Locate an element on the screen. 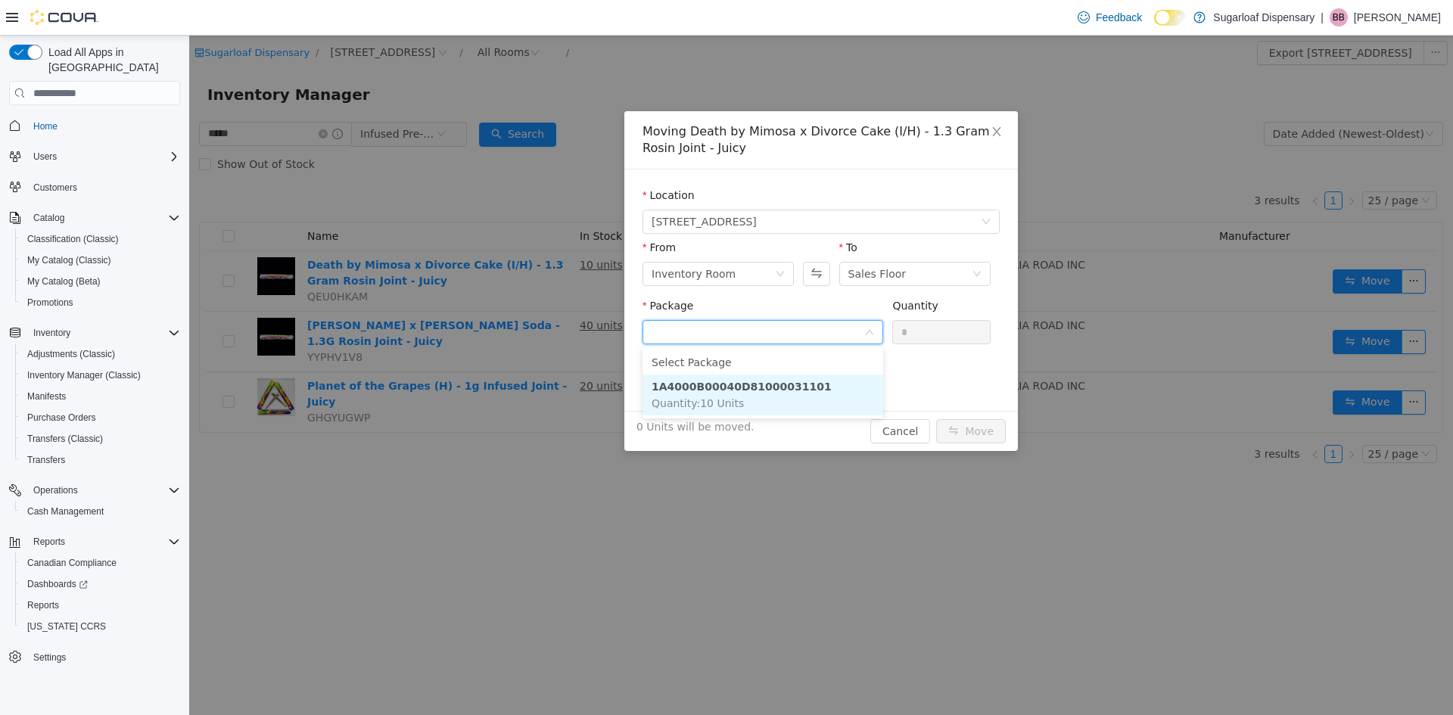  a: Adjustments (Classic) is located at coordinates (71, 354).